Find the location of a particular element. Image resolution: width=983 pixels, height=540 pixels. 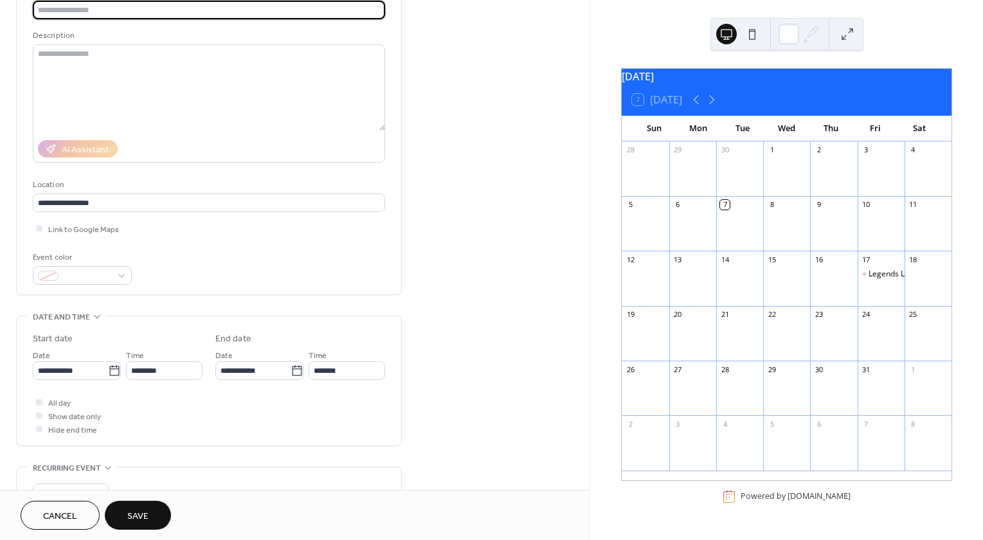

div: 14 is located at coordinates (724, 259).